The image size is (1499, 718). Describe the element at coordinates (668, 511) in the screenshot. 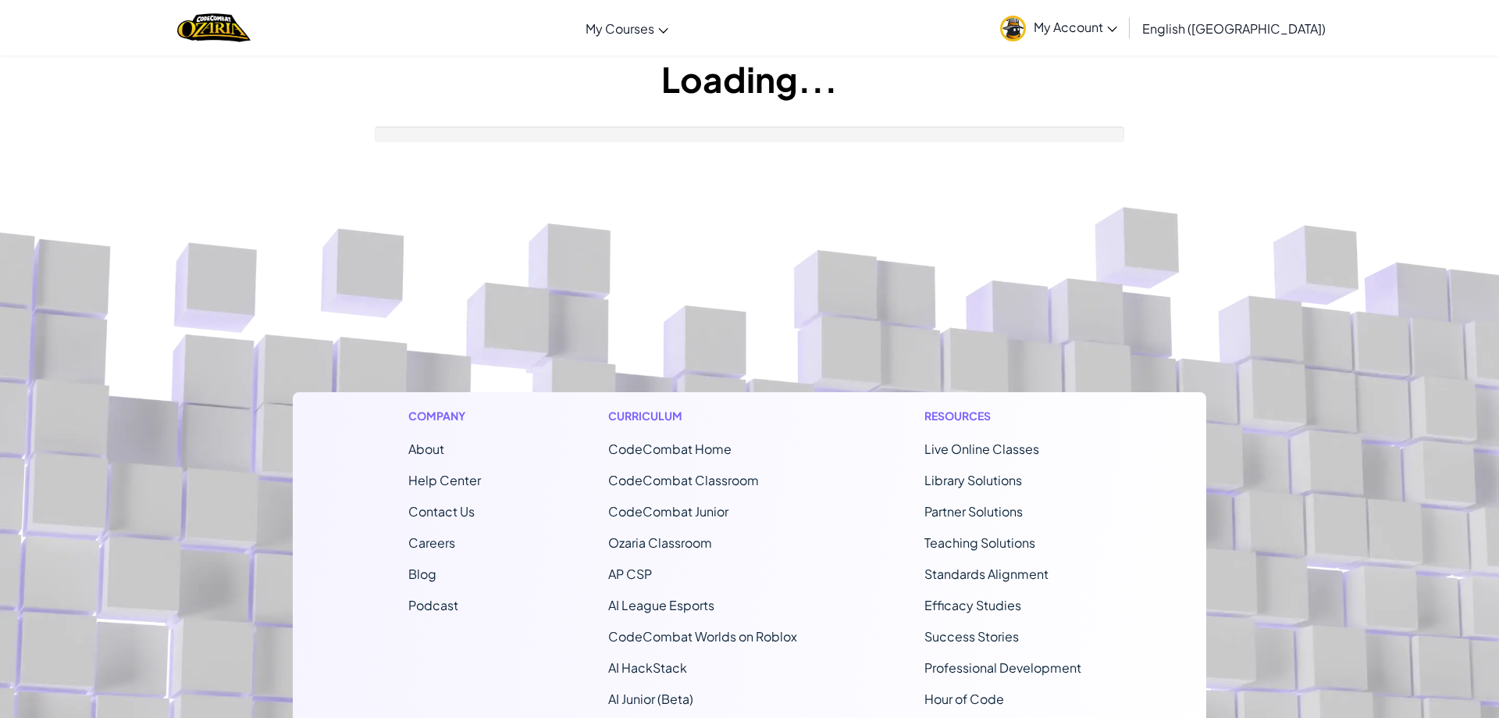

I see `a: CodeCombat Junior` at that location.